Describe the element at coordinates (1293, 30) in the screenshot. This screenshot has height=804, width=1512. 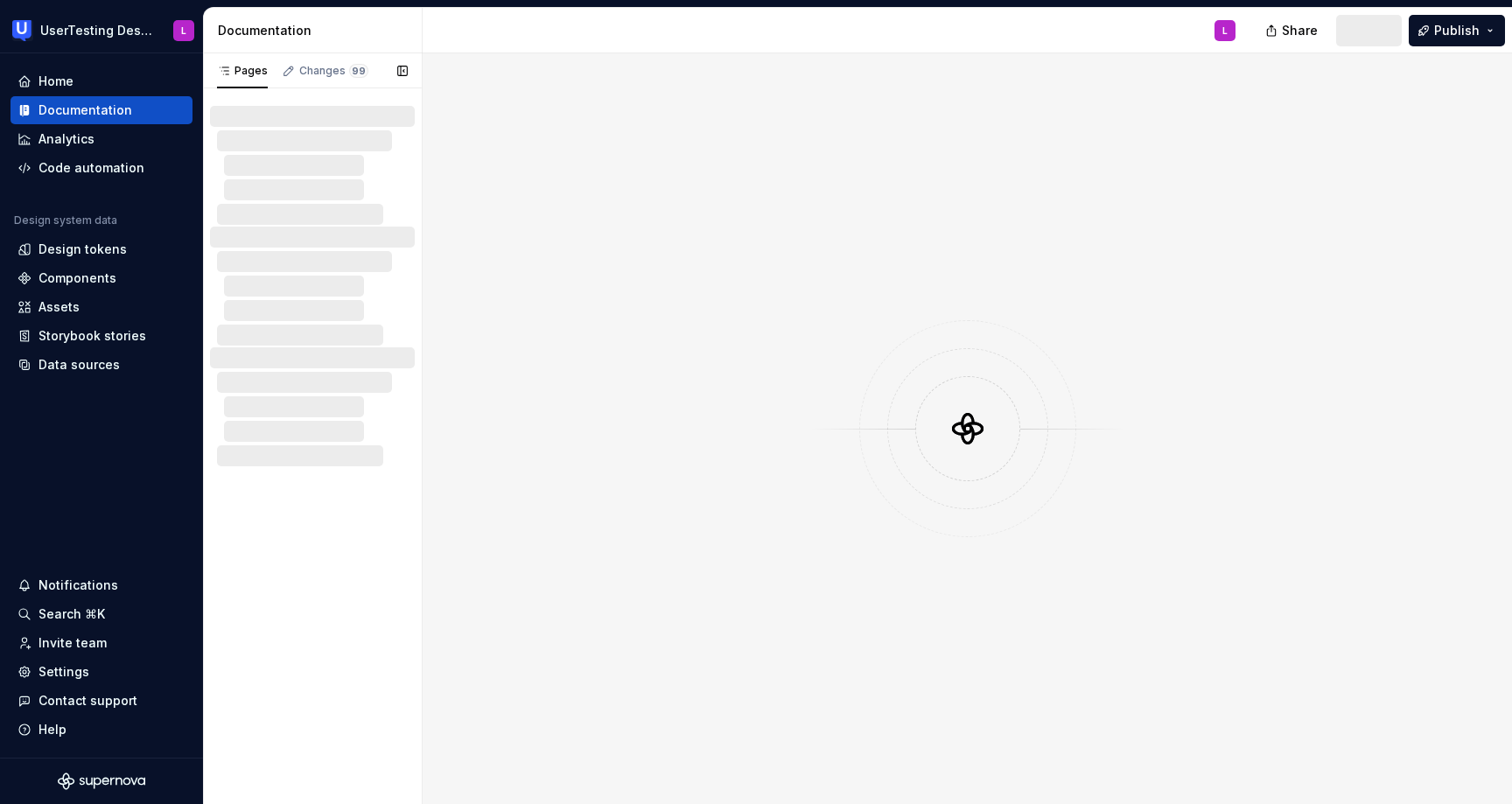
I see `button: Share` at that location.